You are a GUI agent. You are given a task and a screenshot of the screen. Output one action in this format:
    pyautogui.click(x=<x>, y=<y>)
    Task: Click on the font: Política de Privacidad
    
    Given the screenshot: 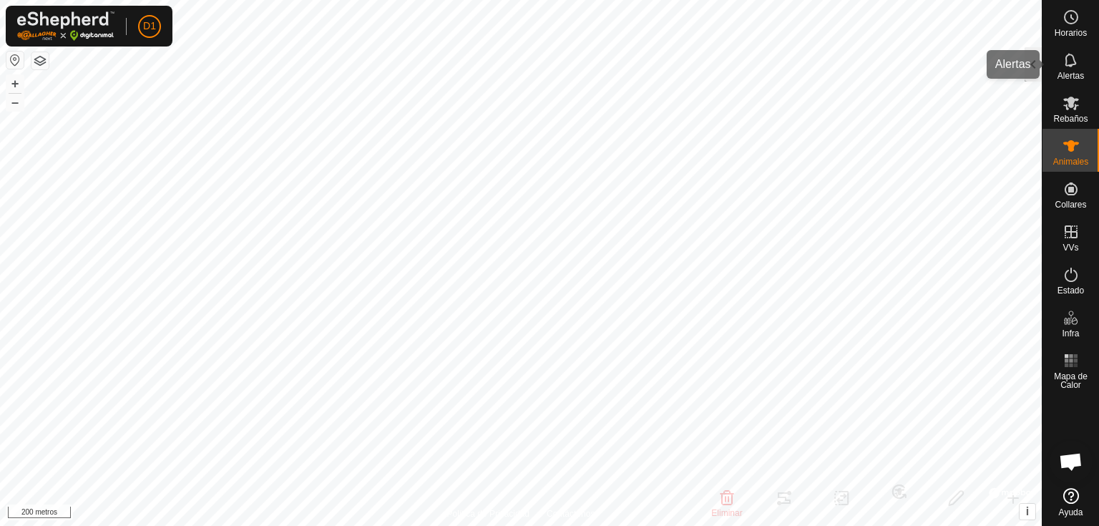 What is the action you would take?
    pyautogui.click(x=488, y=514)
    